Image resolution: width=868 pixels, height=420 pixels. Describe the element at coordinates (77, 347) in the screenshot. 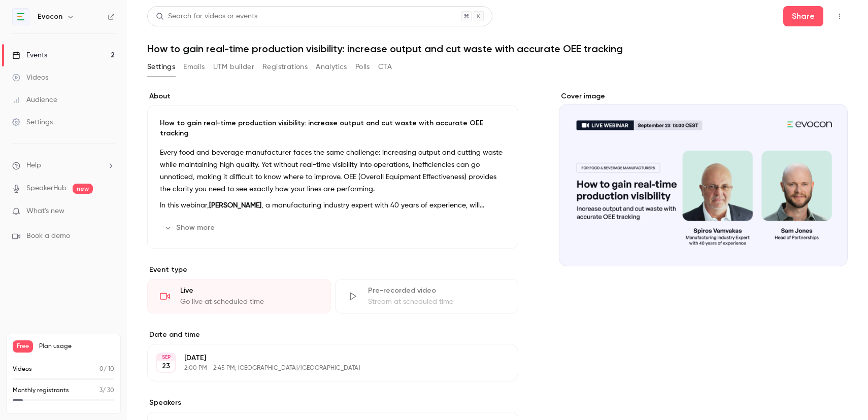

I see `span: Plan usage` at that location.